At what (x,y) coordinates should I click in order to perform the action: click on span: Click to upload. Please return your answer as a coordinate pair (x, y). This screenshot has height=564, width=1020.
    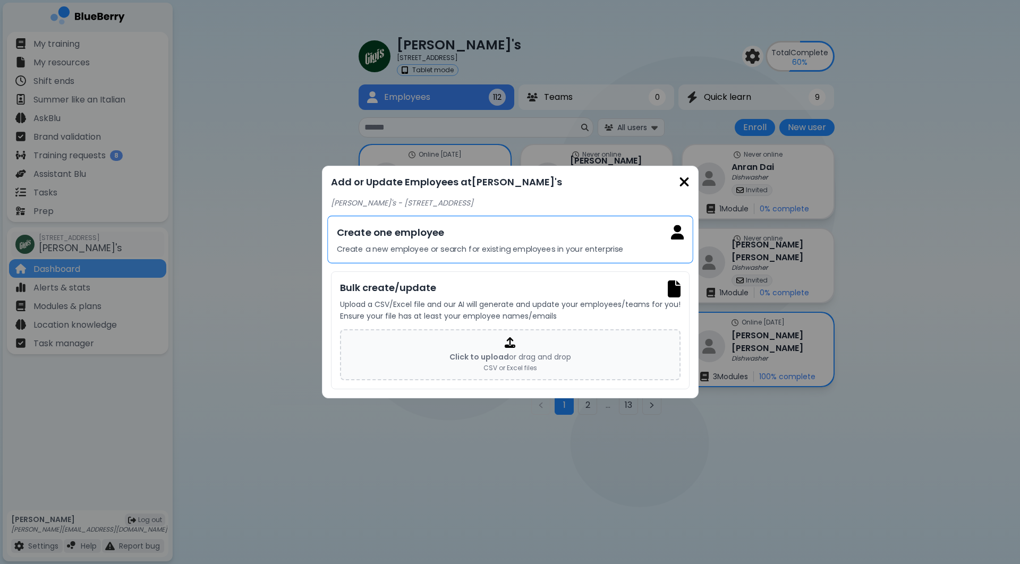
    Looking at the image, I should click on (479, 357).